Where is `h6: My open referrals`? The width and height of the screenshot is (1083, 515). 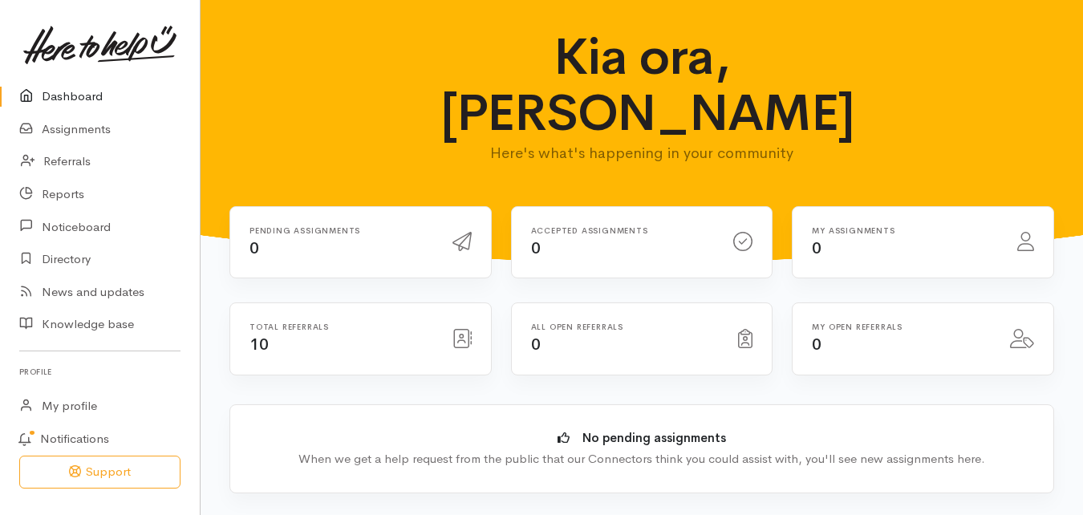
h6: My open referrals is located at coordinates (901, 327).